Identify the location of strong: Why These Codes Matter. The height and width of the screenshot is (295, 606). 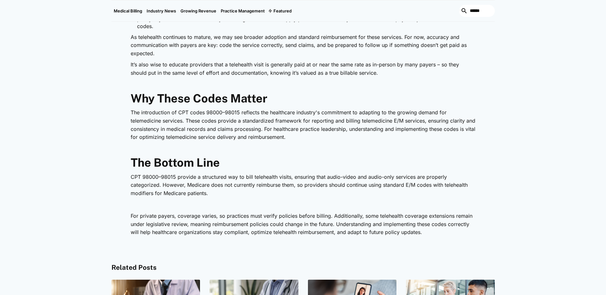
(199, 98).